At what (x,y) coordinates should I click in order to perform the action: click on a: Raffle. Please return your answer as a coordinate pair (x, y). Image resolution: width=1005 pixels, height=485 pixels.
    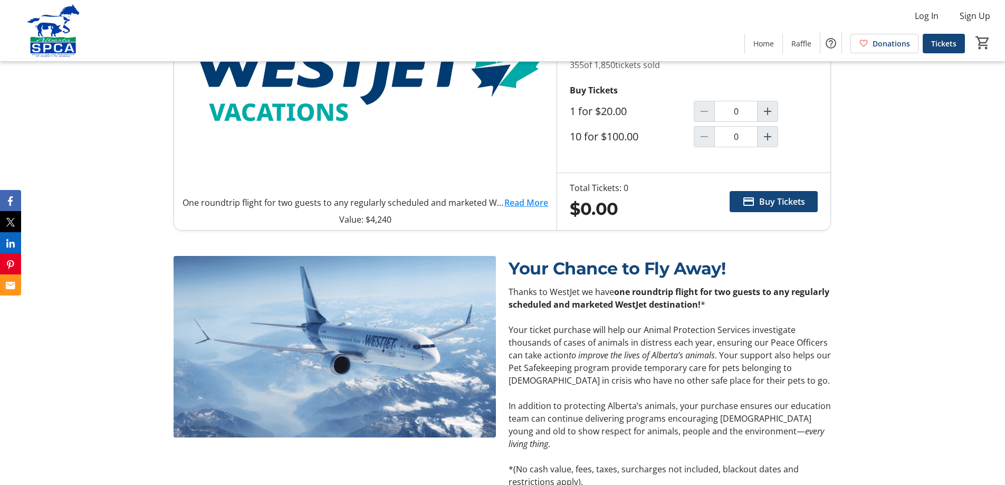
    Looking at the image, I should click on (802, 43).